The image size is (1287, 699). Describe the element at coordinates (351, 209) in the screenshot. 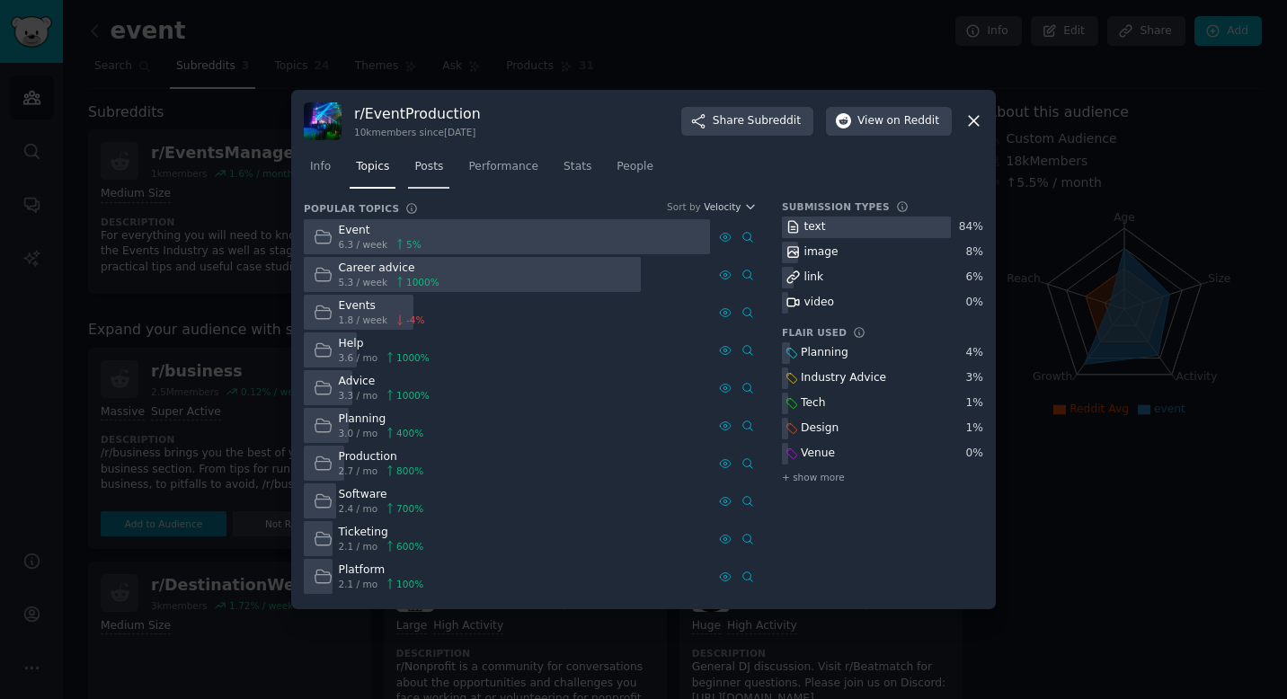

I see `h3: Popular Topics` at that location.